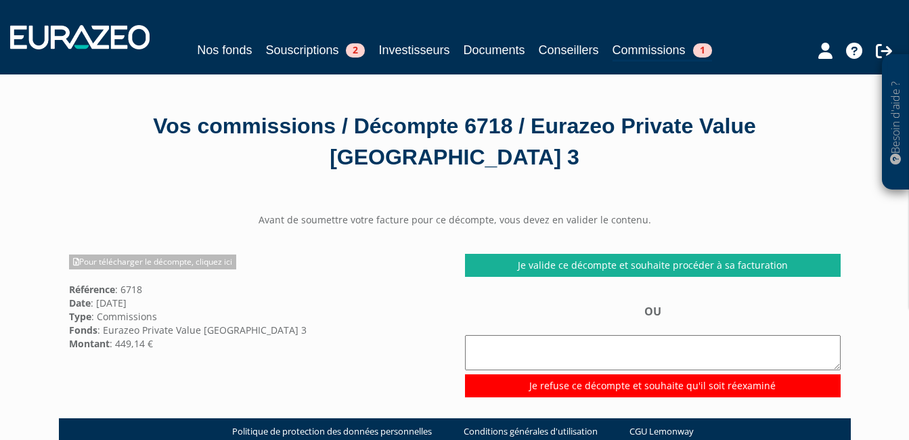 Image resolution: width=909 pixels, height=440 pixels. I want to click on p: Besoin d'aide ?, so click(896, 123).